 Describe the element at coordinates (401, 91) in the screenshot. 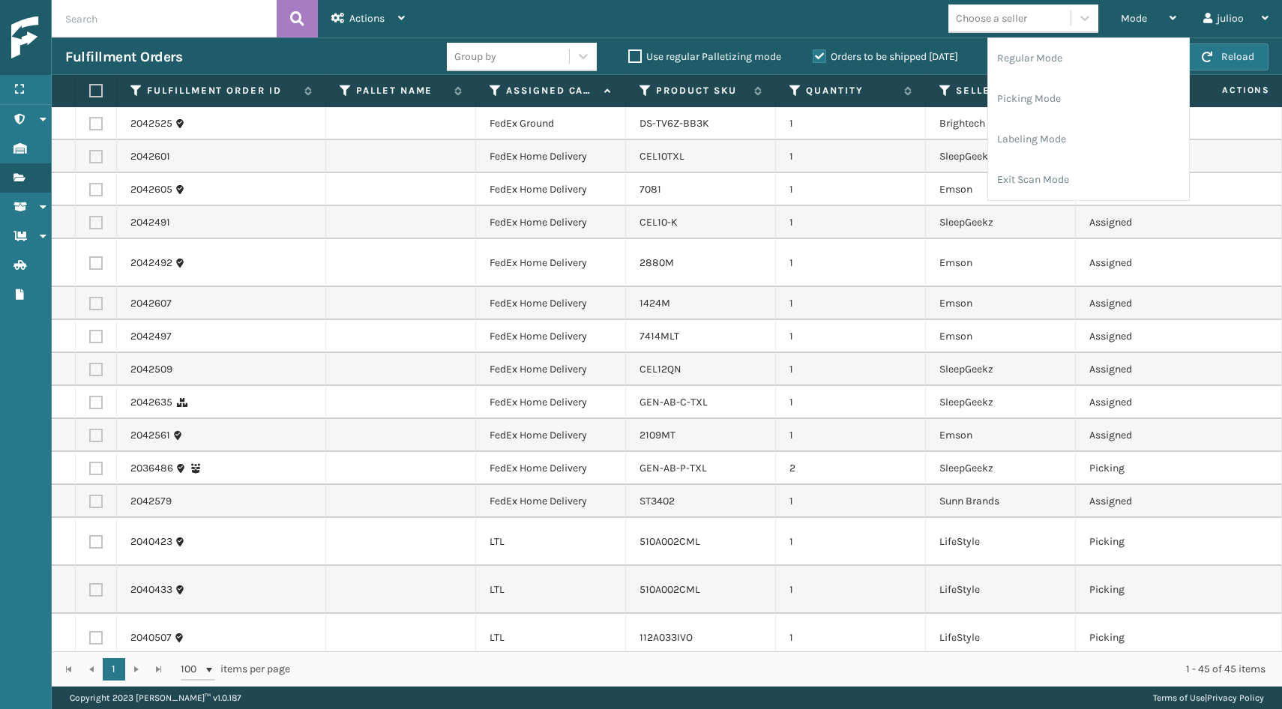

I see `label: Pallet Name` at that location.